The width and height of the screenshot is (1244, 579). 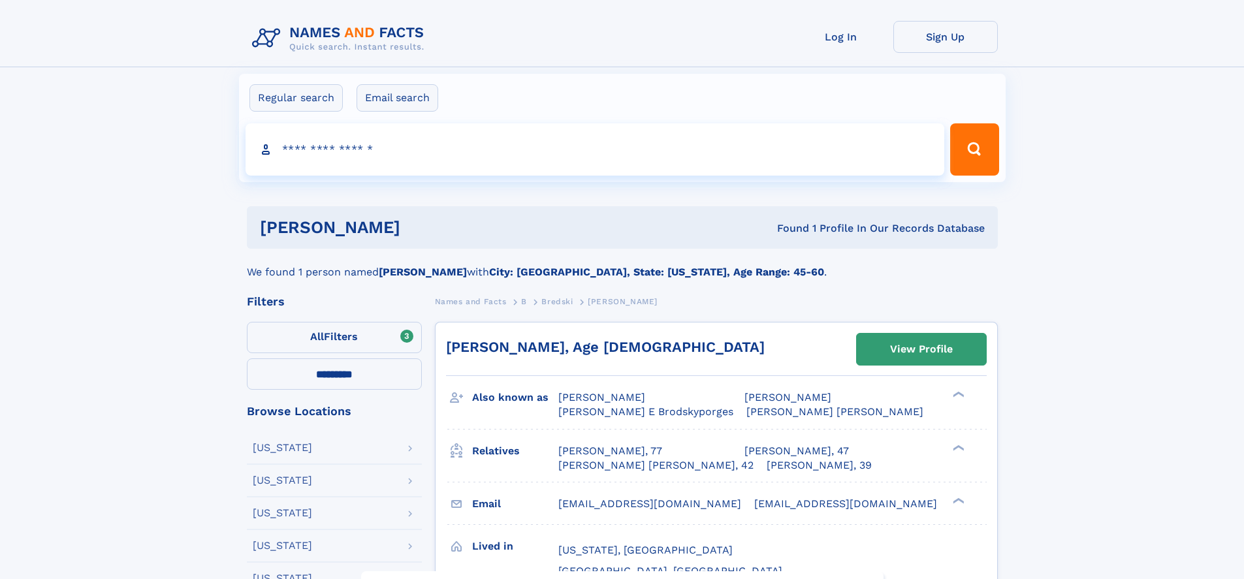 What do you see at coordinates (515, 398) in the screenshot?
I see `h3: Also known as` at bounding box center [515, 398].